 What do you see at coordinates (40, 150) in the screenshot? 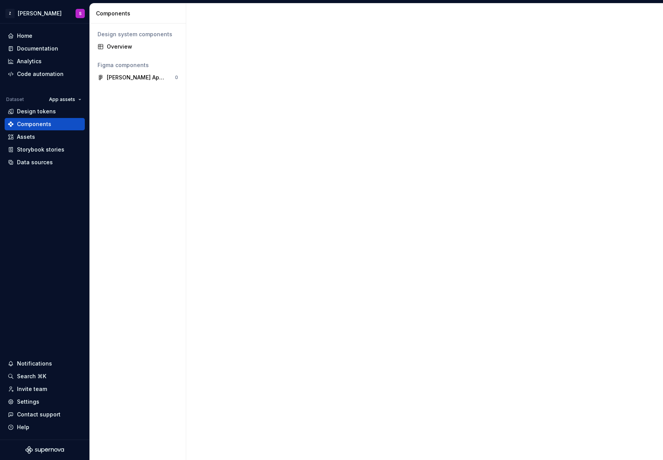
I see `div: Storybook stories` at bounding box center [40, 150].